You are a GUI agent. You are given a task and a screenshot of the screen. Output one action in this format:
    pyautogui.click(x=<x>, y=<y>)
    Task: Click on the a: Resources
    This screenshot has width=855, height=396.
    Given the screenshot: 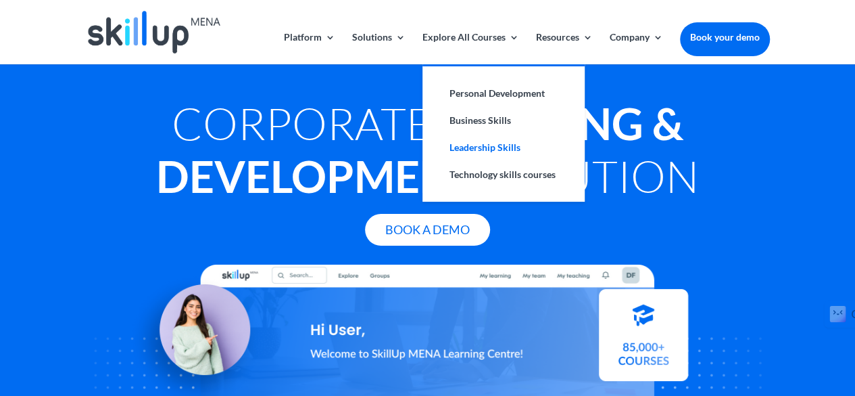 What is the action you would take?
    pyautogui.click(x=565, y=48)
    